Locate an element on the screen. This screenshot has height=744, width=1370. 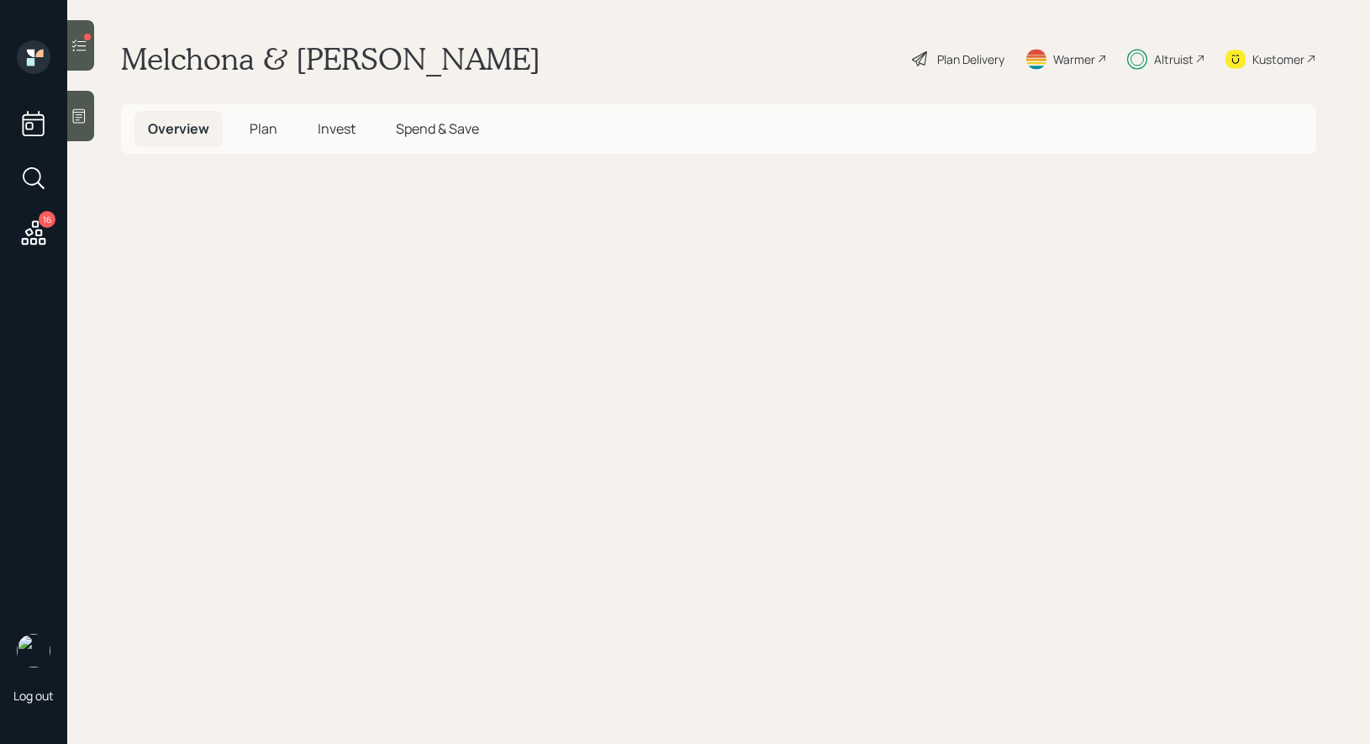
span: Overview is located at coordinates (178, 129).